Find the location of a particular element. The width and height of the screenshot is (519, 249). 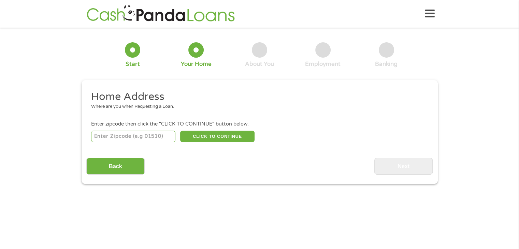

div: Enter zipcode then click the "CLICK TO CONTINUE" button below. is located at coordinates (259, 124).